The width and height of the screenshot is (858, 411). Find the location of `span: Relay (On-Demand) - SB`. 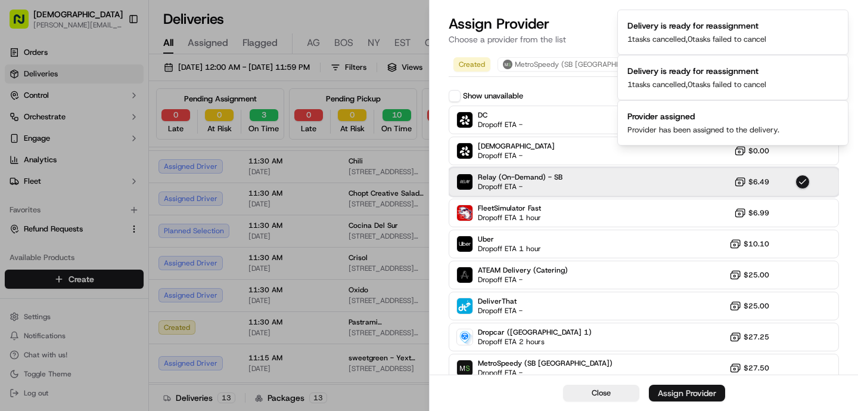

span: Relay (On-Demand) - SB is located at coordinates (520, 177).